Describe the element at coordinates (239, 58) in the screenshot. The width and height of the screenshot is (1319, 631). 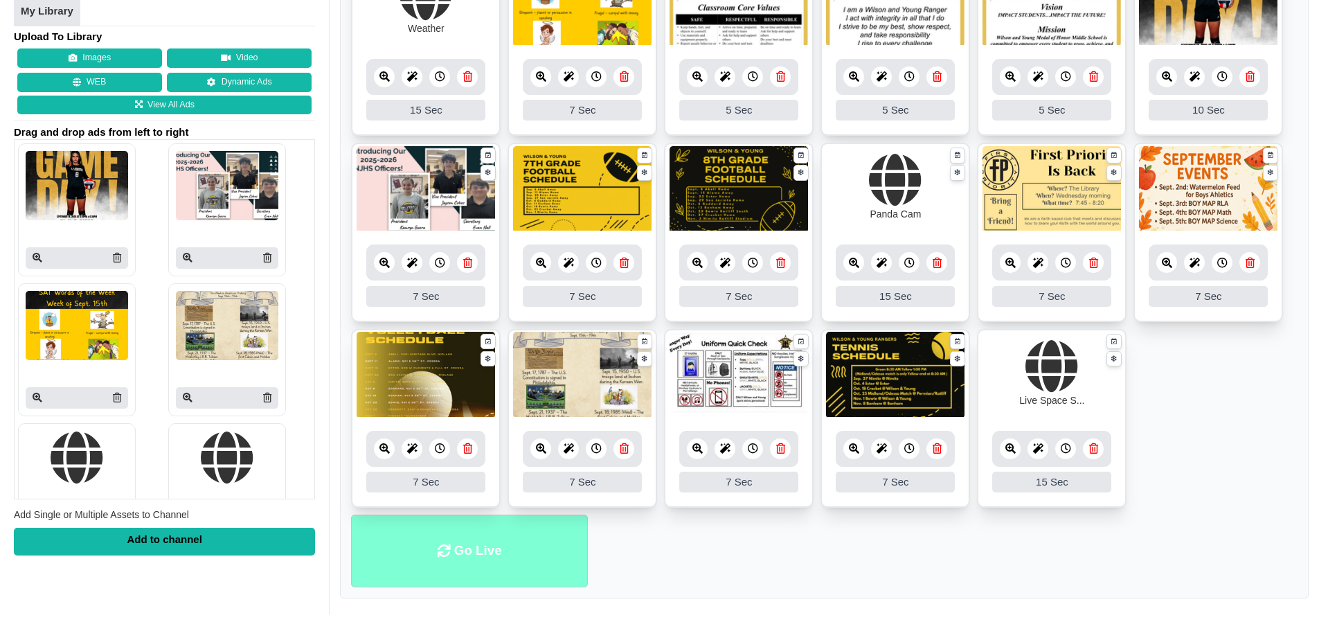
I see `button: Video` at that location.